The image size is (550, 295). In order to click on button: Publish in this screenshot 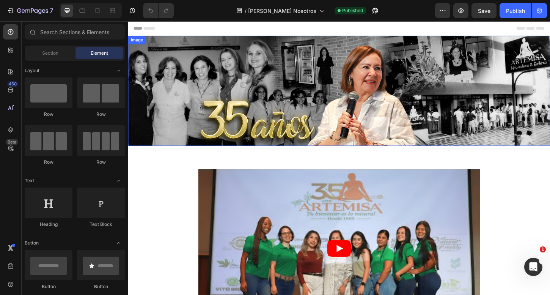, I will do `click(515, 11)`.